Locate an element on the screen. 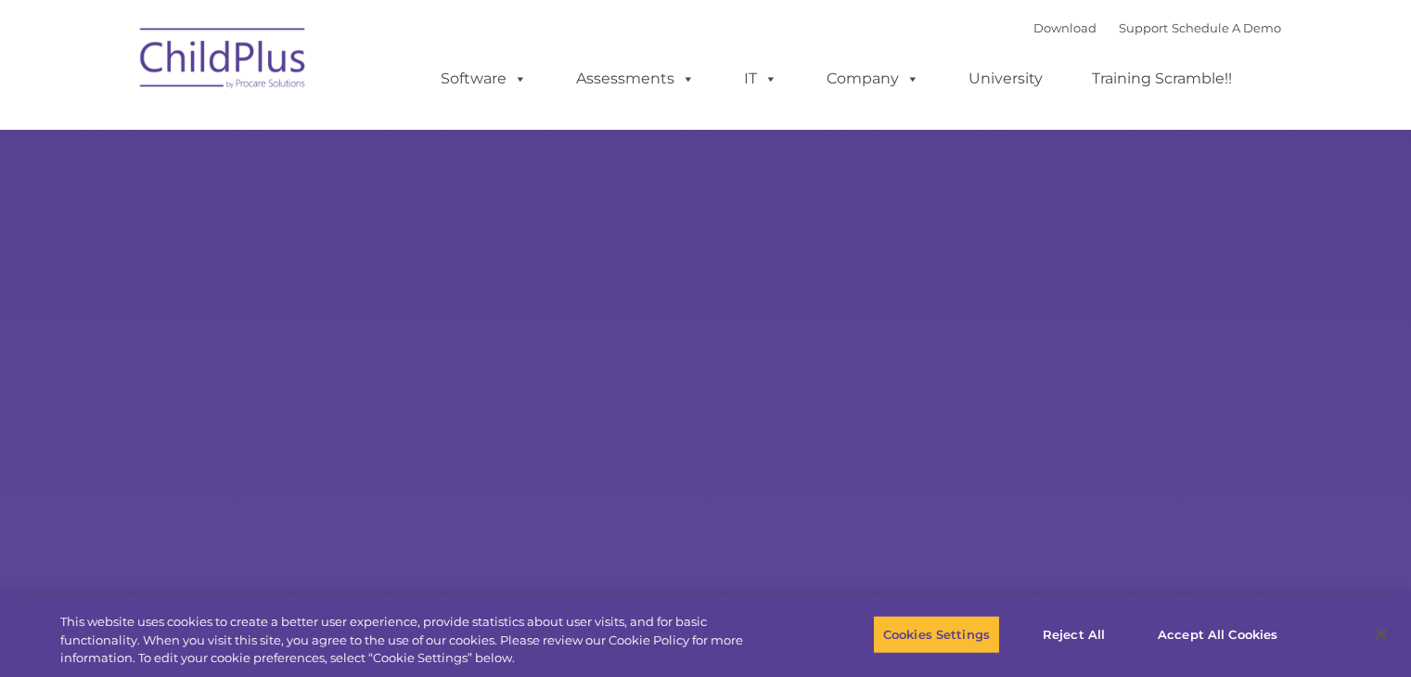 The width and height of the screenshot is (1411, 677). a: Training Scramble!! is located at coordinates (1161, 79).